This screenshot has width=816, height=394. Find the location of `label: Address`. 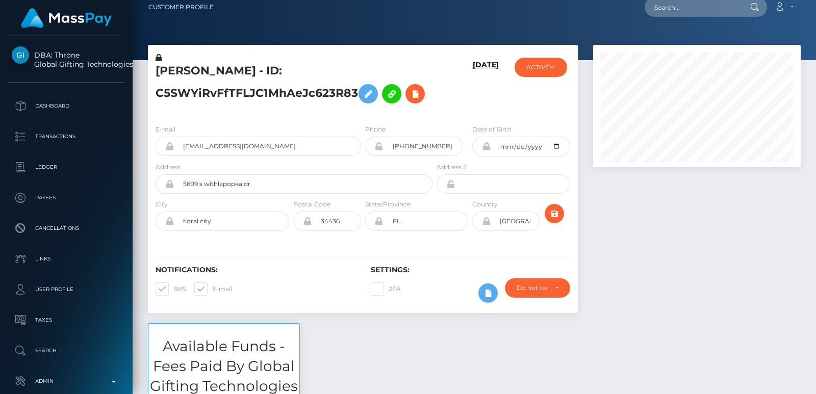

label: Address is located at coordinates (168, 167).